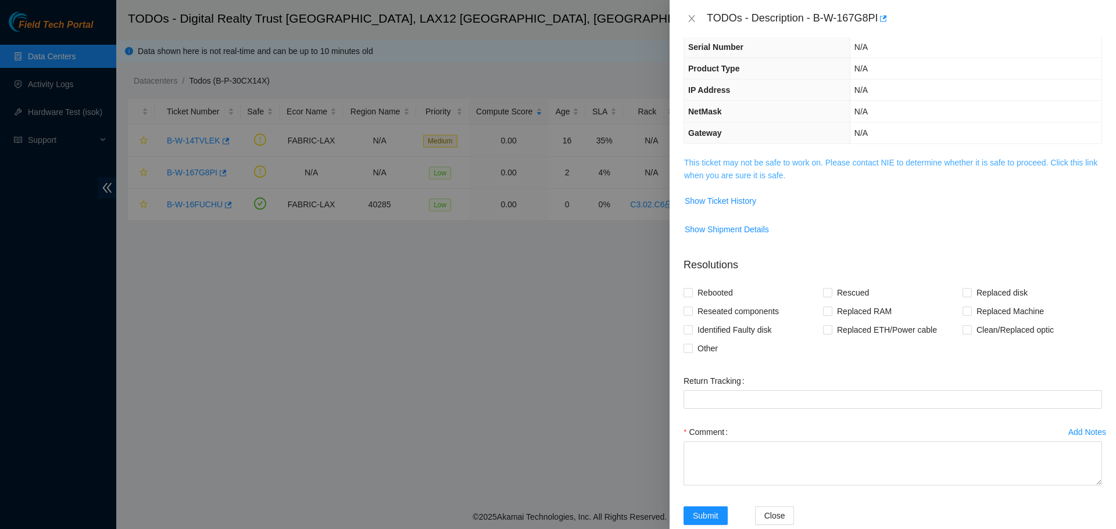  I want to click on input: Return Tracking, so click(893, 400).